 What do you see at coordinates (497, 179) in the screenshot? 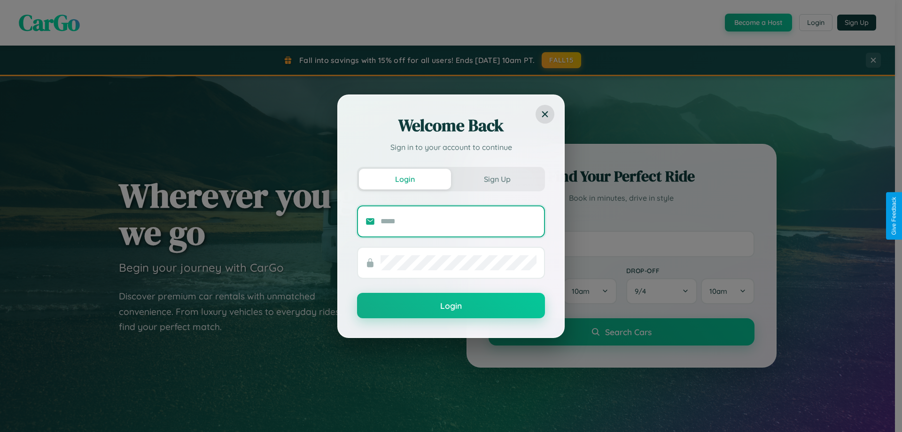
I see `button: Sign Up` at bounding box center [497, 179].